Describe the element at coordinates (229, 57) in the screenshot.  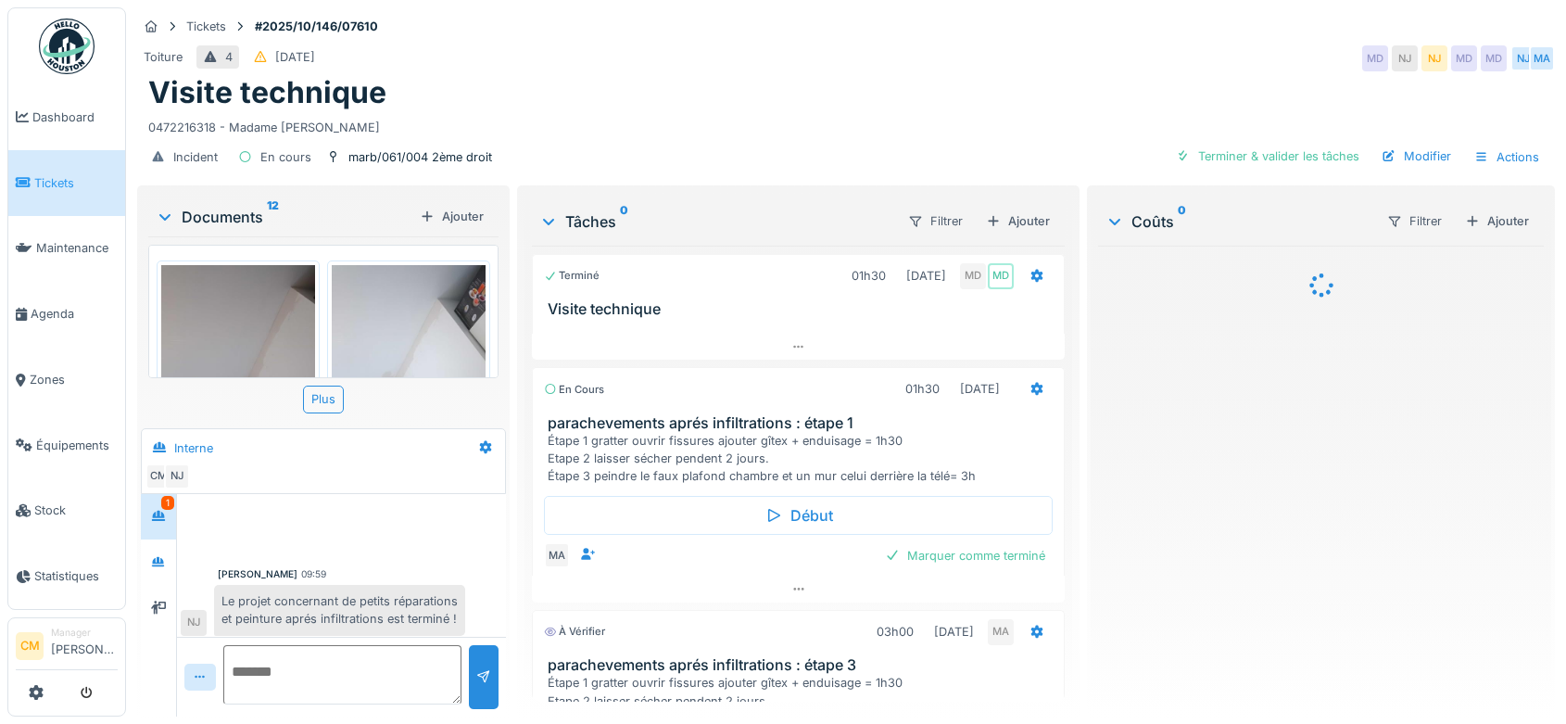
I see `div: 4` at that location.